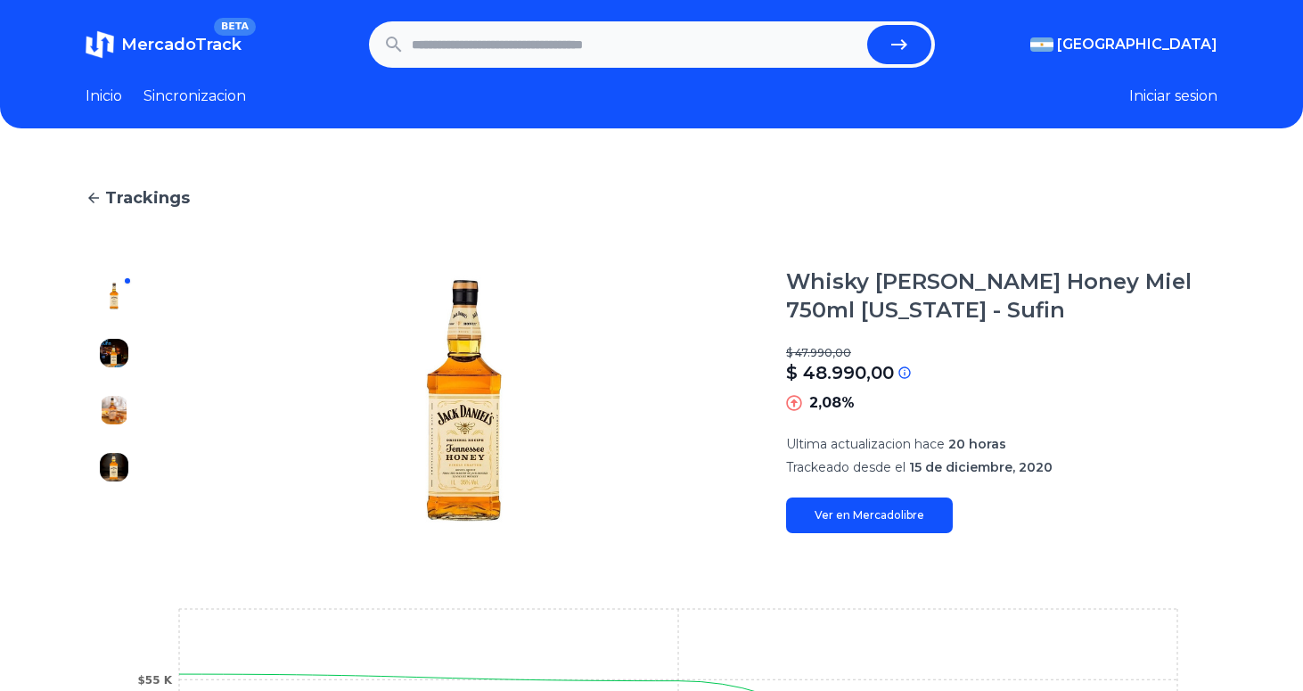 The width and height of the screenshot is (1303, 691). I want to click on span: BETA, so click(234, 27).